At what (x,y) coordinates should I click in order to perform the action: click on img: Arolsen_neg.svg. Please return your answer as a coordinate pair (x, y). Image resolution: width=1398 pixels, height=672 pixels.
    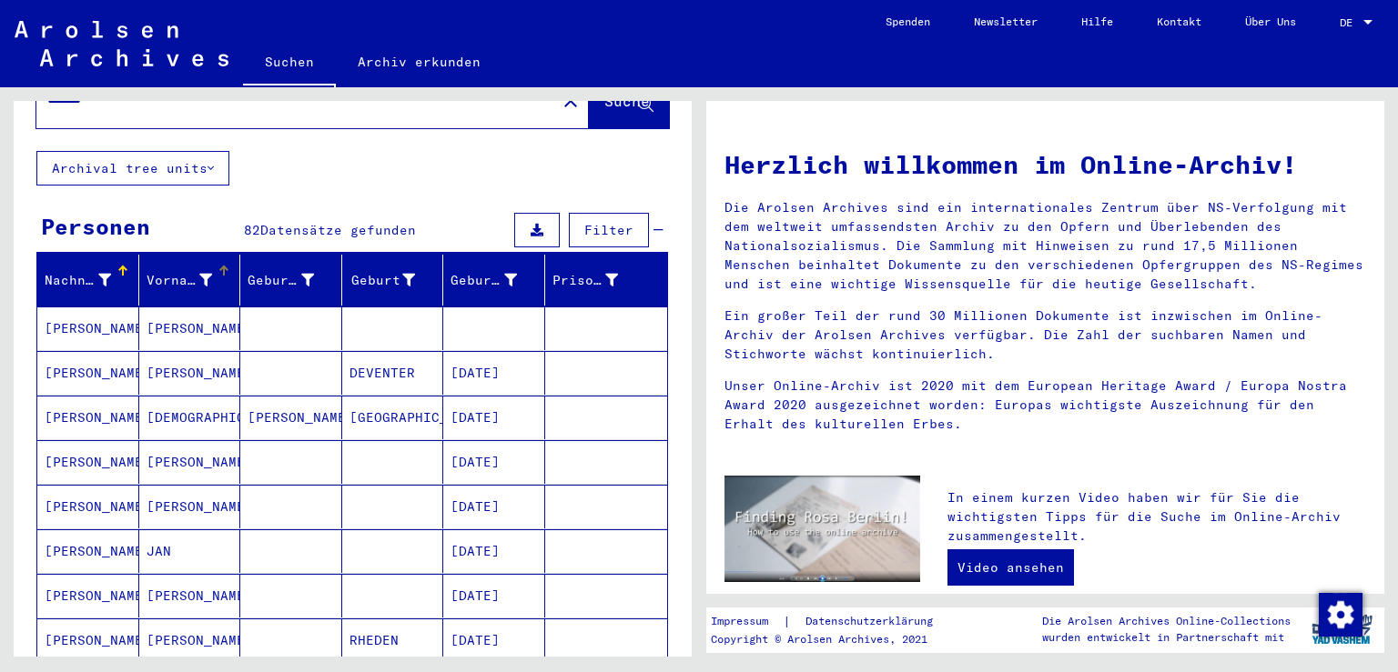
    Looking at the image, I should click on (121, 44).